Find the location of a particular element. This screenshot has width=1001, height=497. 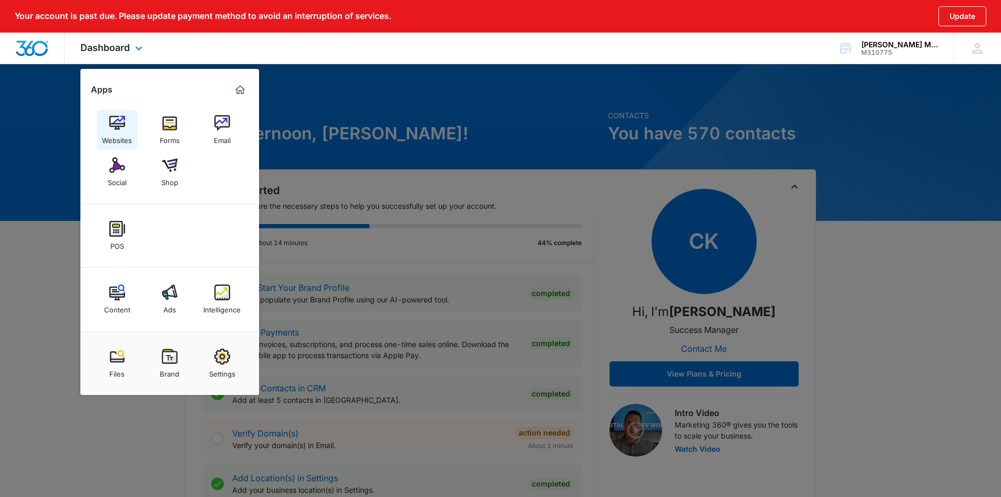

div: Dashboard is located at coordinates (112, 48).